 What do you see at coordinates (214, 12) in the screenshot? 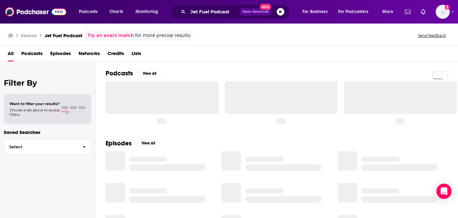
I see `input: Search podcasts, credits, & more...` at bounding box center [214, 12].